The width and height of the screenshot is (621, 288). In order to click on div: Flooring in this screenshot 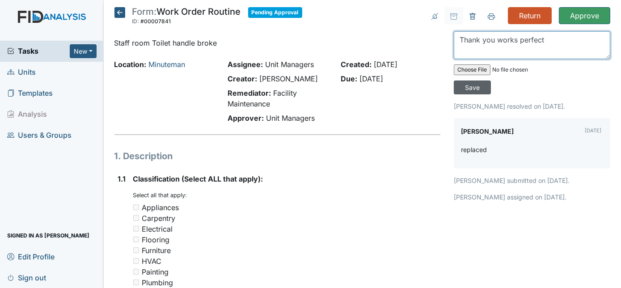, I will do `click(156, 240)`.